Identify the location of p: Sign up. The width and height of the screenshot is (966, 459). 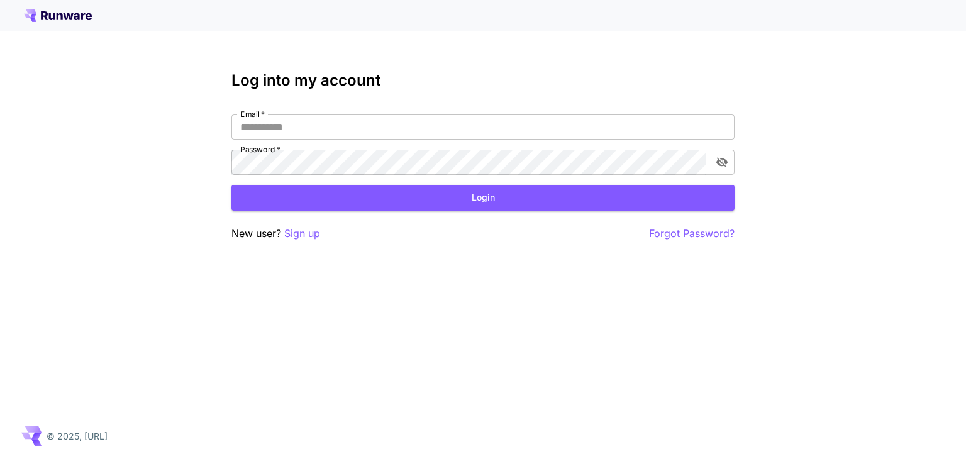
(302, 233).